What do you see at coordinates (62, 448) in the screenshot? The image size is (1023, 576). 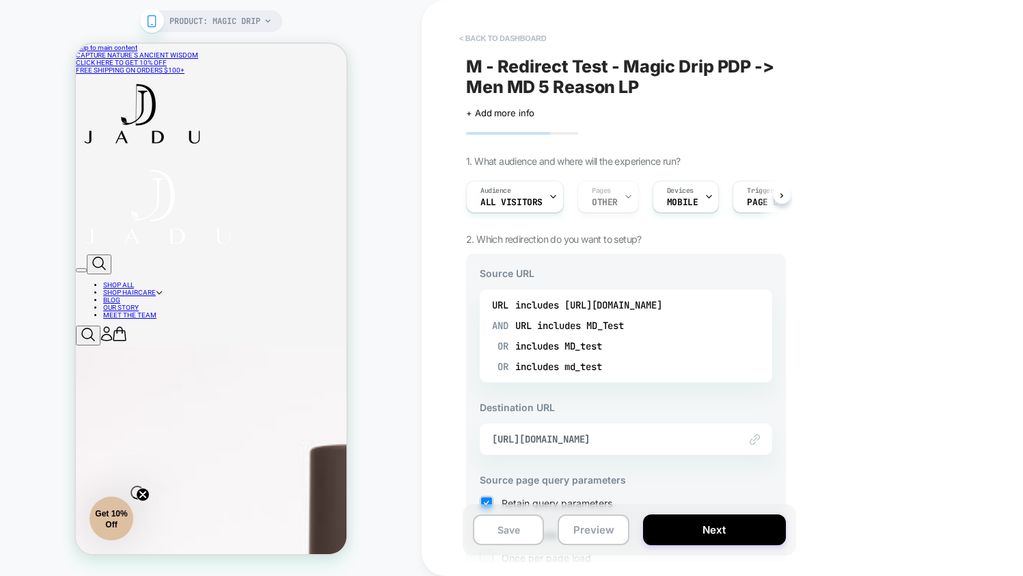 I see `button: Close teaser` at bounding box center [62, 448].